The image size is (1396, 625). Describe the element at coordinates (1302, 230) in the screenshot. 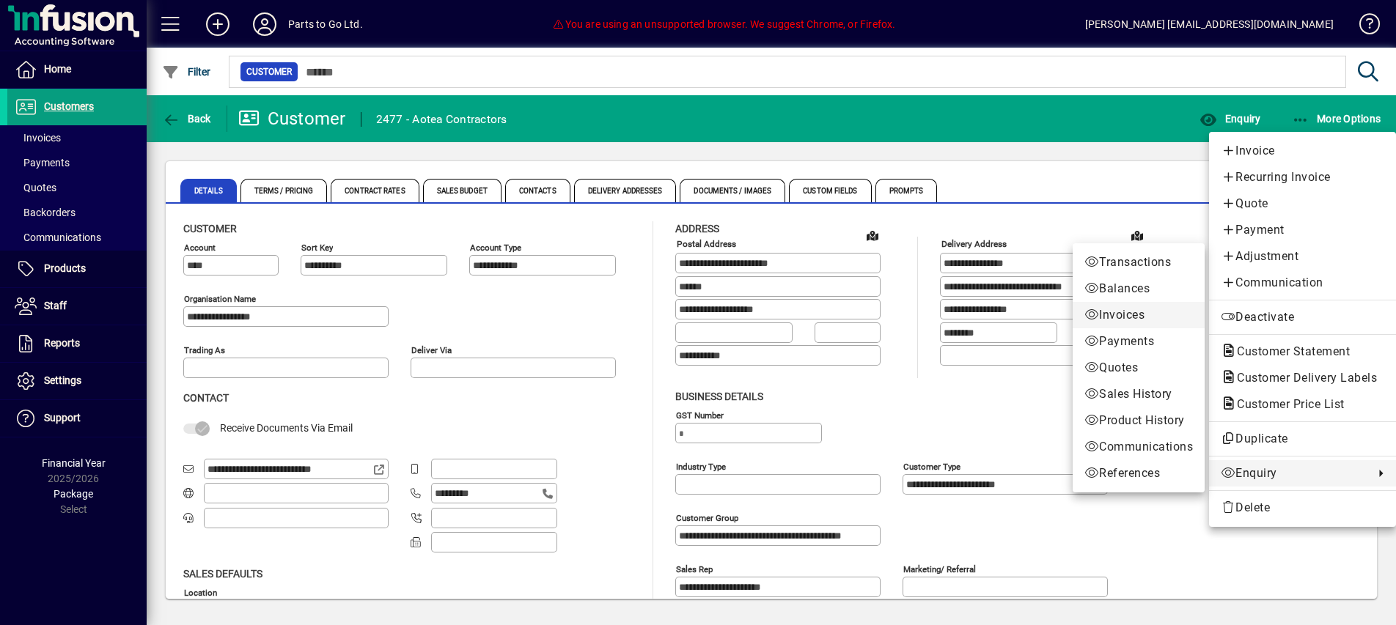

I see `span: Payment` at that location.